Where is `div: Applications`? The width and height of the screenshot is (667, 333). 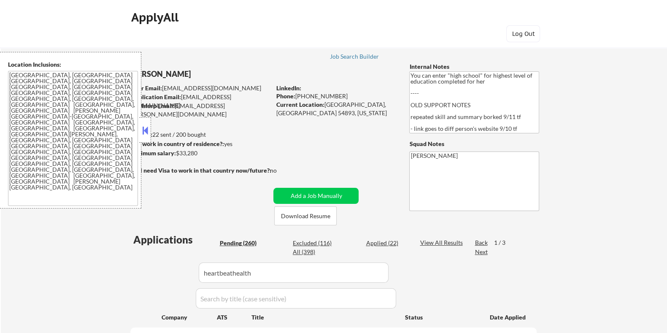 div: Applications is located at coordinates (175, 240).